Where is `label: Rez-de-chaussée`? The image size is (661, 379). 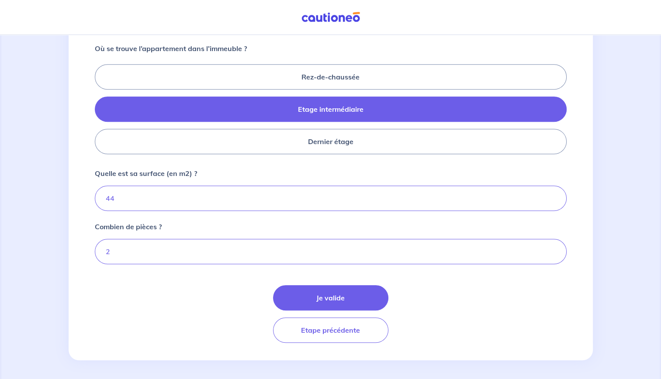 label: Rez-de-chaussée is located at coordinates (331, 77).